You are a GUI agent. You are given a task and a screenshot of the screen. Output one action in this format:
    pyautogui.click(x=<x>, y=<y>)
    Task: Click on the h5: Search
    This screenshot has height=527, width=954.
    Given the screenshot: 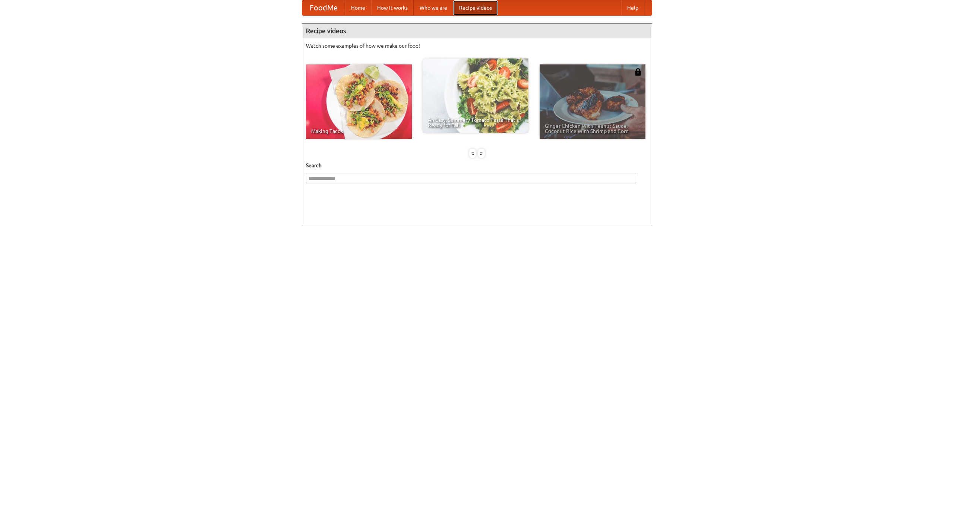 What is the action you would take?
    pyautogui.click(x=477, y=165)
    